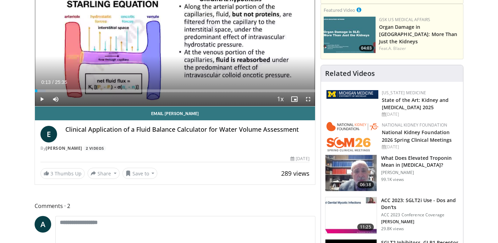  I want to click on img: 79503c0a-d5ce-4e31-88bd-91ebf3c563fb.png.150x105_q85_autocrop_double_scale_upscale_version-0.2.png, so click(353, 136).